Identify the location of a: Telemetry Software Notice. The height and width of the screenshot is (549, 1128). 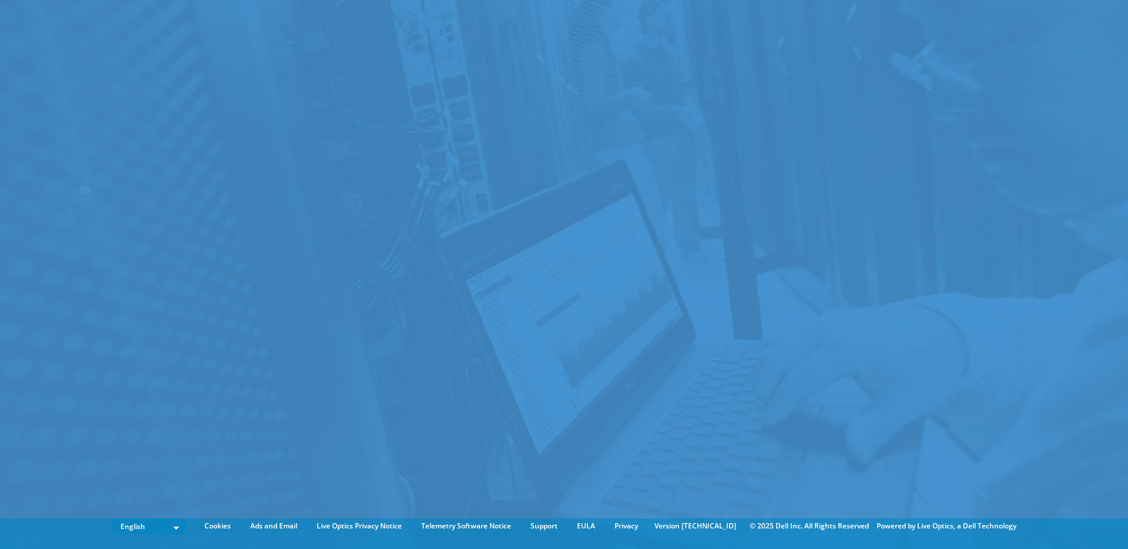
(466, 526).